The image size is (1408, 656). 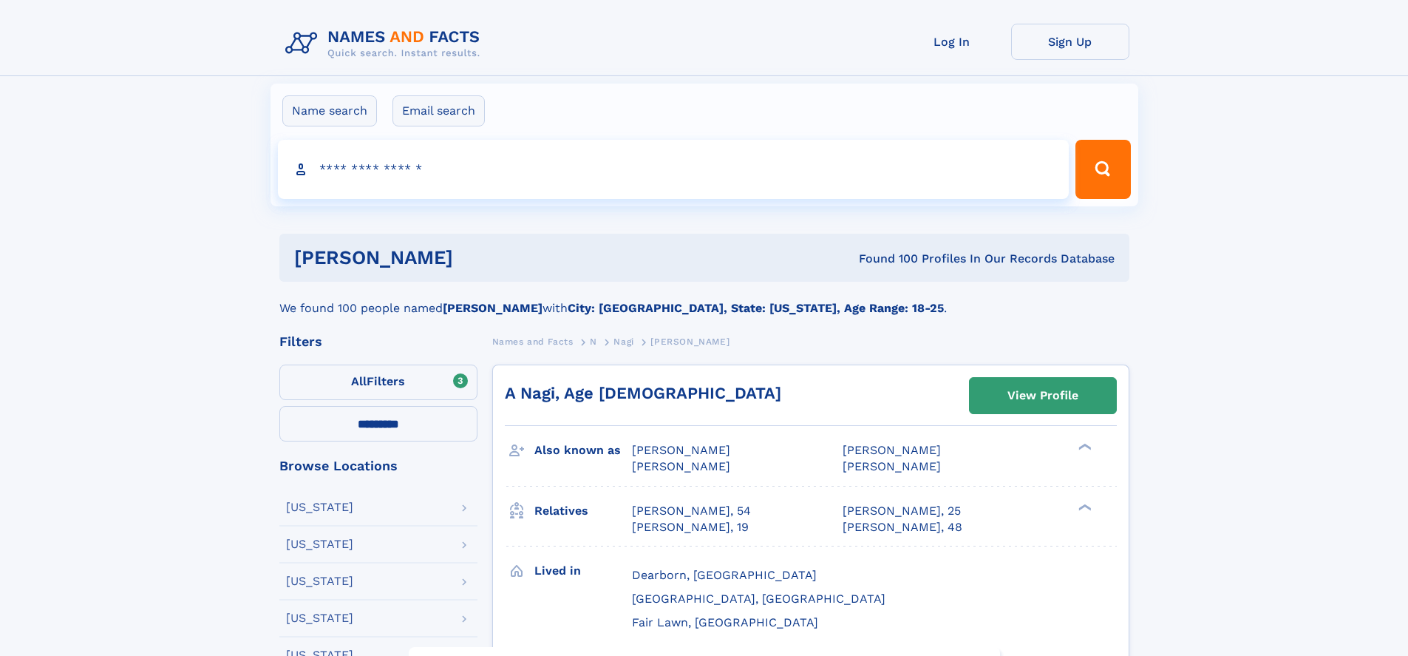 What do you see at coordinates (623, 342) in the screenshot?
I see `span: Nagi` at bounding box center [623, 342].